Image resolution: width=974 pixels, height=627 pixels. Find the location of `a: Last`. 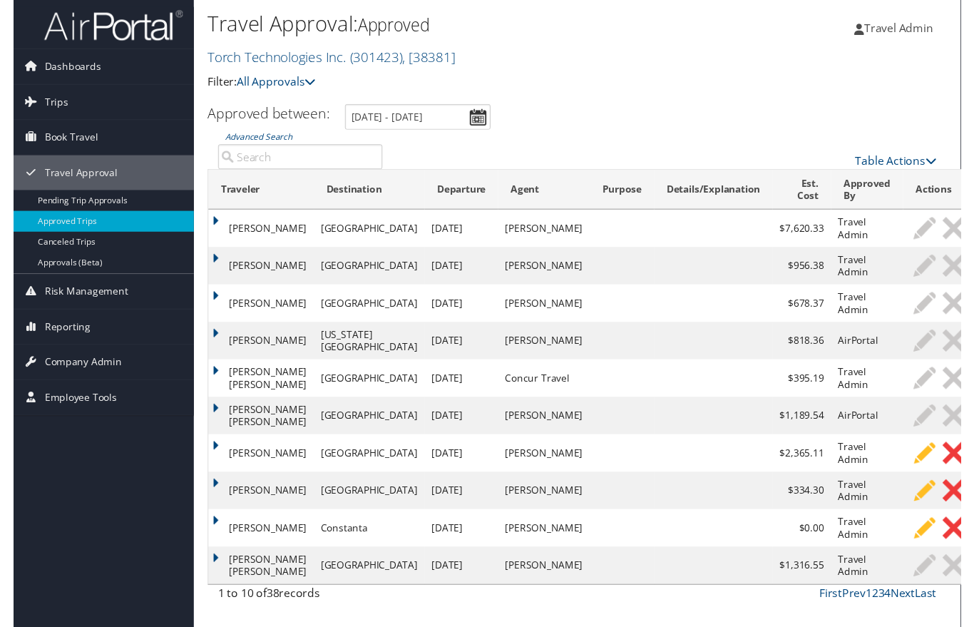

a: Last is located at coordinates (938, 610).